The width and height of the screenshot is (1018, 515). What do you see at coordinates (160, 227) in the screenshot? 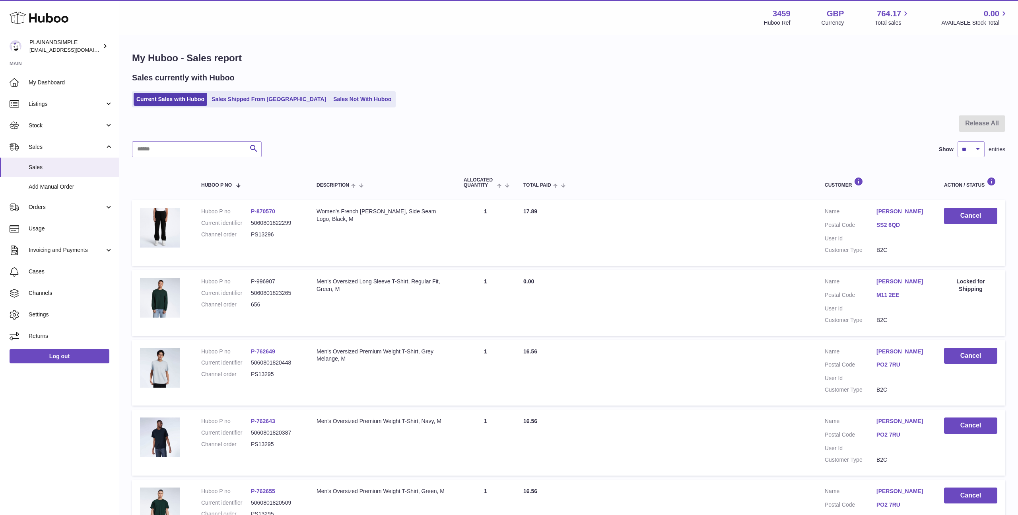
I see `img: 34591707912957.jpeg` at bounding box center [160, 227].